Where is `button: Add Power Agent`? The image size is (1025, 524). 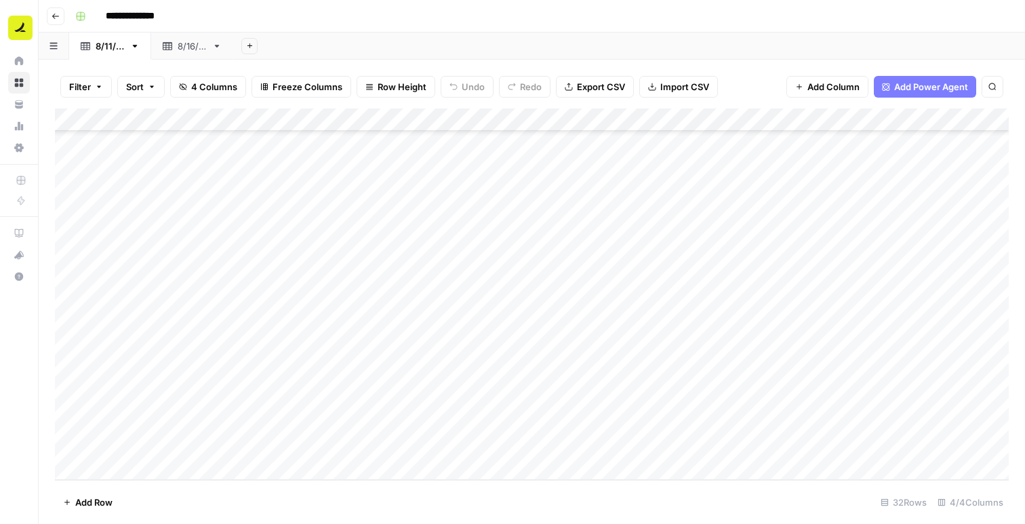
button: Add Power Agent is located at coordinates (925, 87).